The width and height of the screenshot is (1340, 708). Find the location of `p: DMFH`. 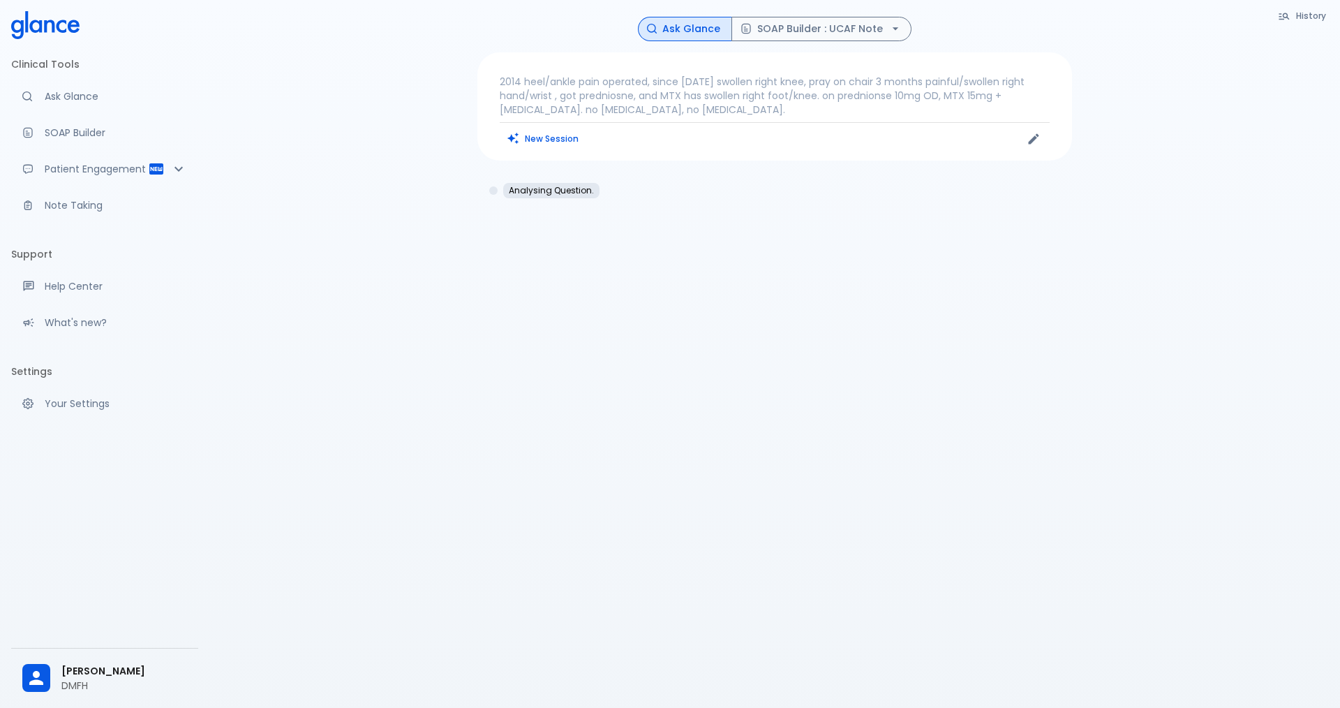

p: DMFH is located at coordinates (124, 685).